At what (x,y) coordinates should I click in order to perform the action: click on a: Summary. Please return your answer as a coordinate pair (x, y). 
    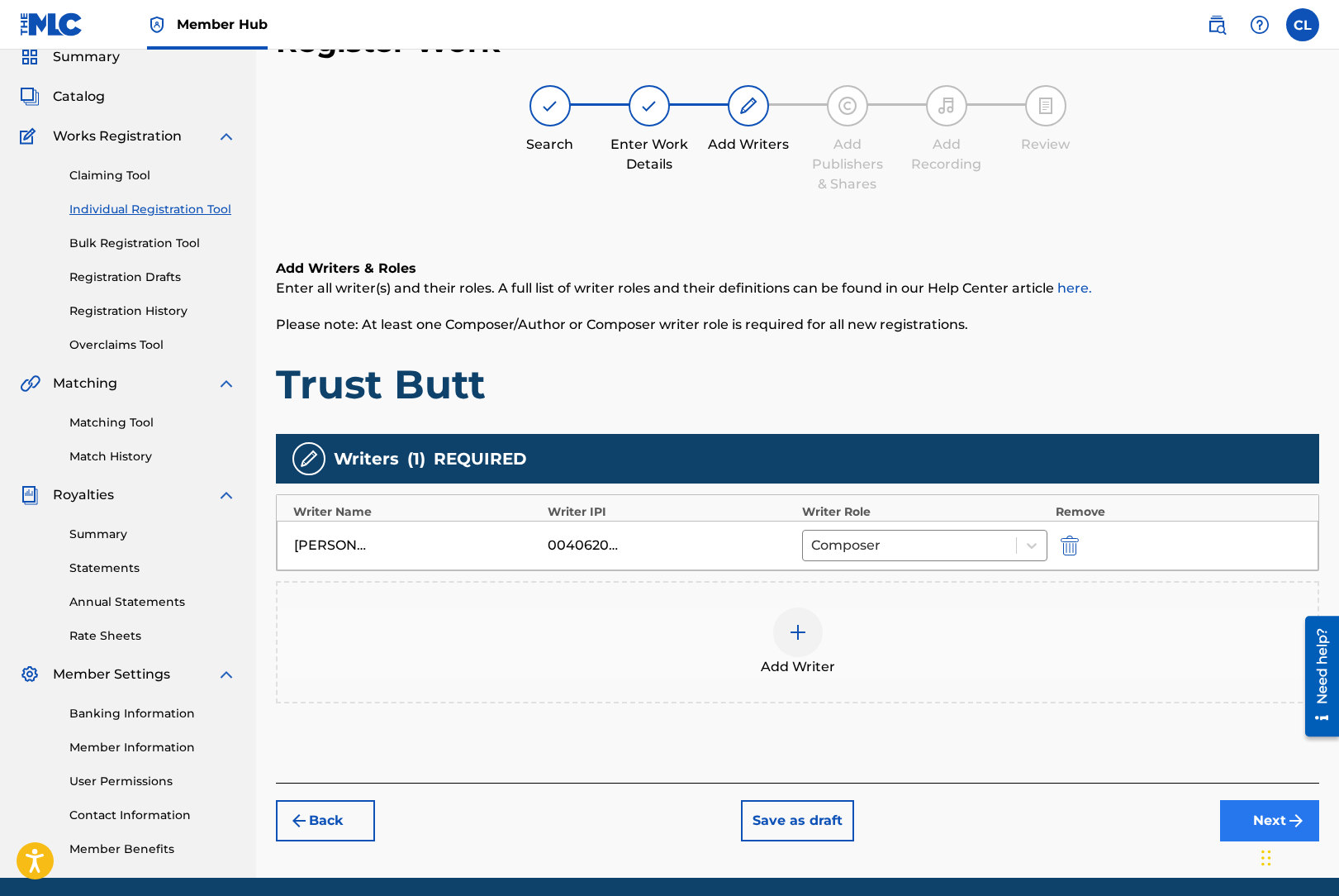
    Looking at the image, I should click on (153, 534).